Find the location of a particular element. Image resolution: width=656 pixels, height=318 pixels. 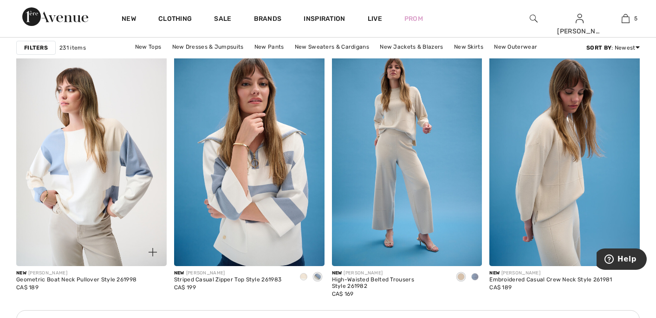

span: CA$ 199 is located at coordinates (185, 288).